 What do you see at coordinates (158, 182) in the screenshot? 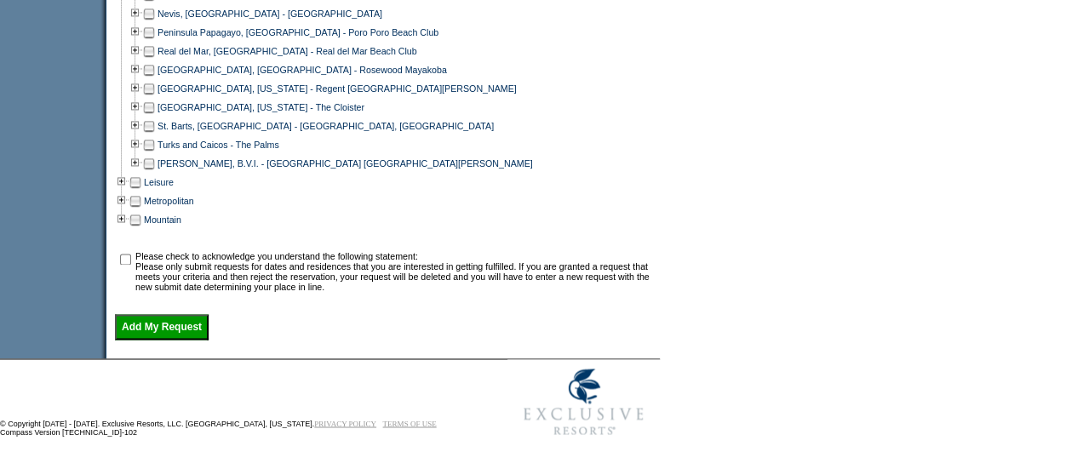
I see `a: Leisure` at bounding box center [158, 182].